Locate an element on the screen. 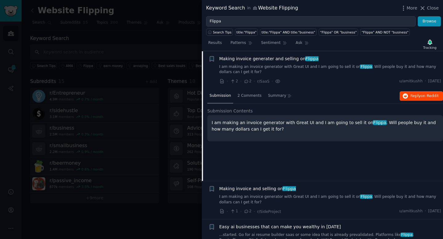 This screenshot has height=239, width=443. a: title:"Flippa" is located at coordinates (246, 32).